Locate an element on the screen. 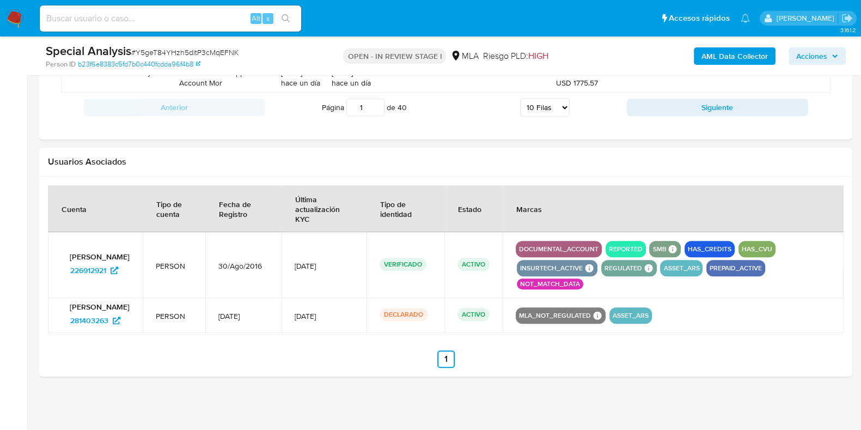 This screenshot has height=430, width=861. span: s is located at coordinates (268, 18).